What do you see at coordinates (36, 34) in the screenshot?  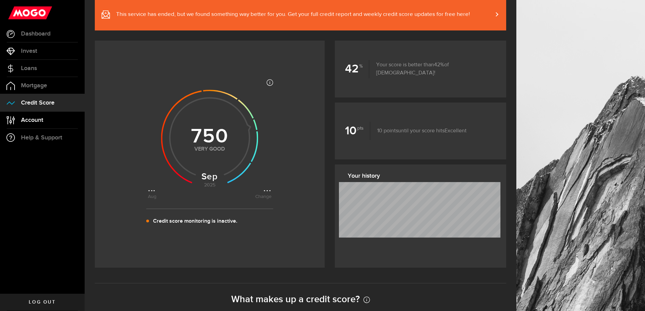 I see `span: Dashboard` at bounding box center [36, 34].